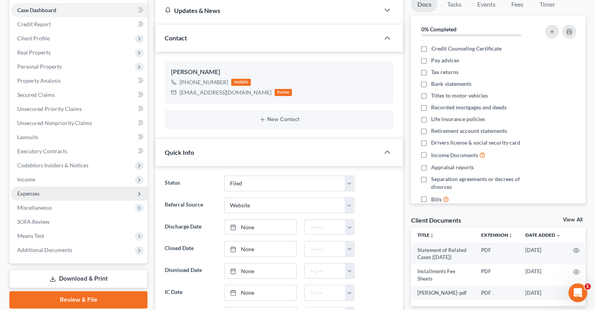 The image size is (595, 310). I want to click on a: Titleunfold_more, so click(425, 234).